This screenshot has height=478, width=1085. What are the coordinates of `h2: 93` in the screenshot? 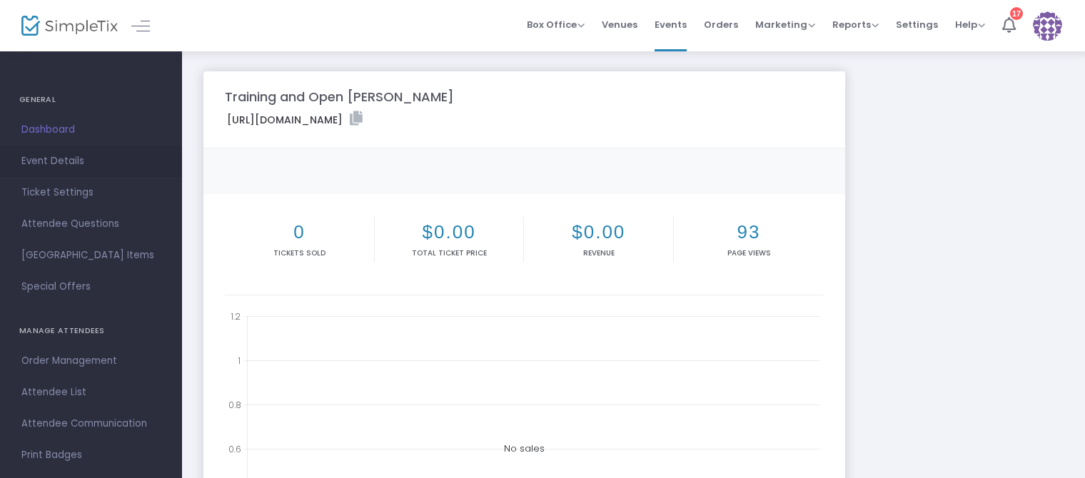 It's located at (749, 232).